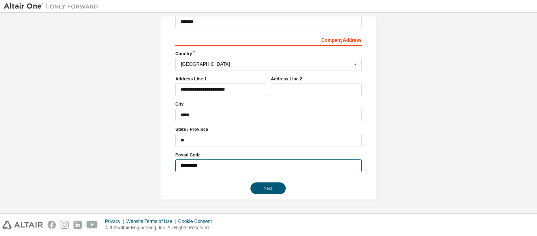  I want to click on img: youtube.svg, so click(92, 224).